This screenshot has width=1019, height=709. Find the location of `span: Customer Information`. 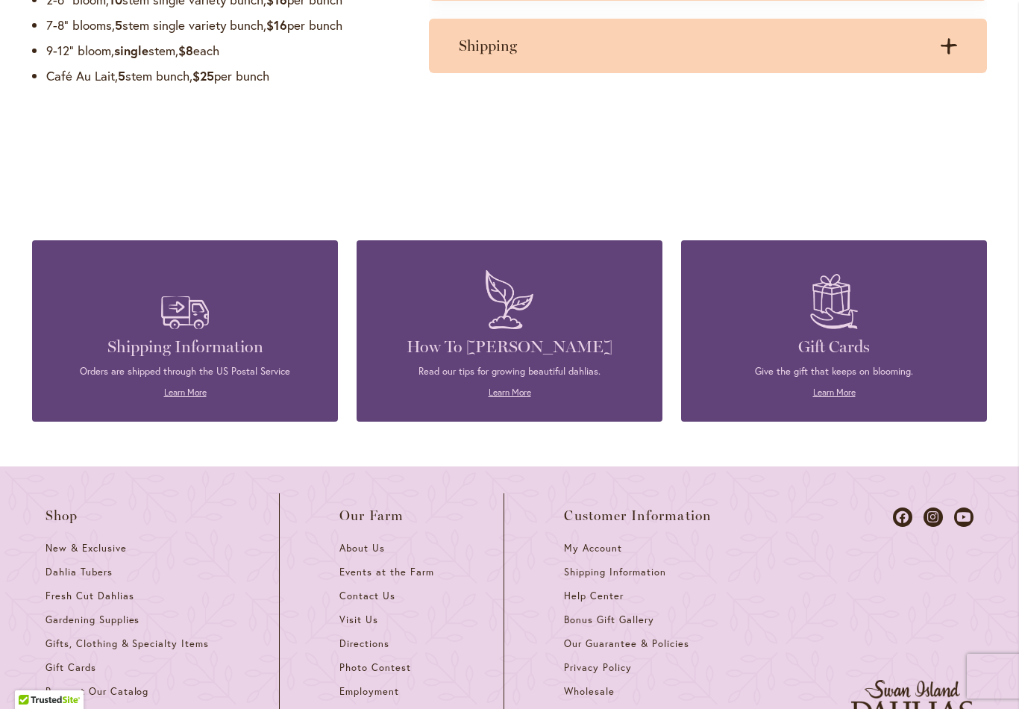

span: Customer Information is located at coordinates (638, 515).